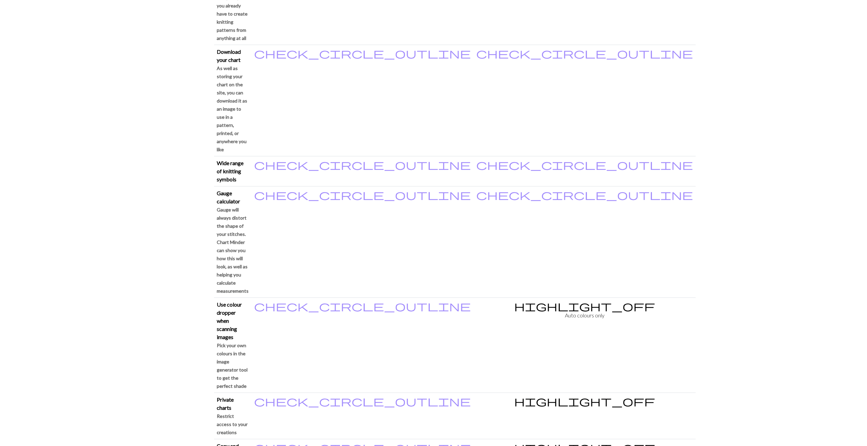 The width and height of the screenshot is (867, 446). I want to click on p: Auto colours only, so click(584, 316).